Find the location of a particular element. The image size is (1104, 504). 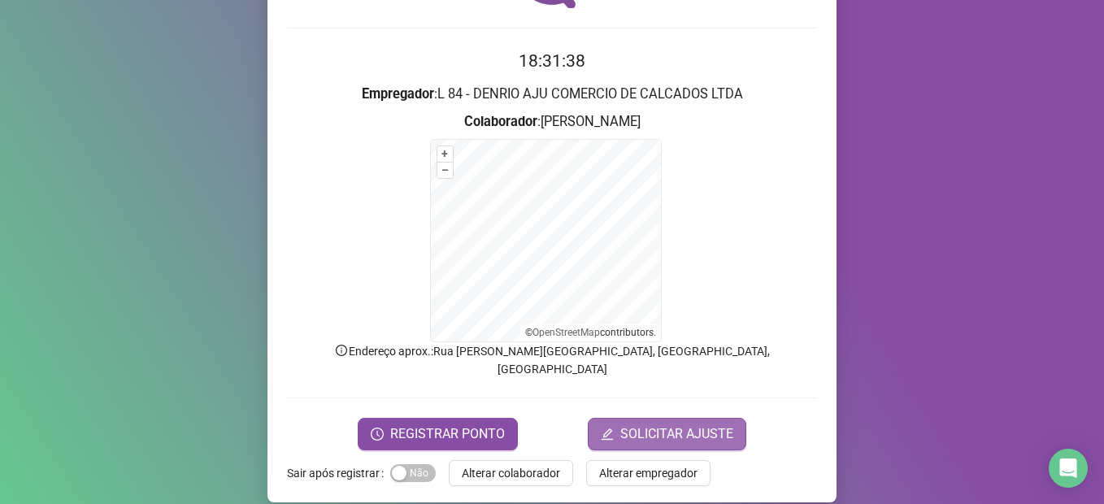

span: edit is located at coordinates (607, 434).